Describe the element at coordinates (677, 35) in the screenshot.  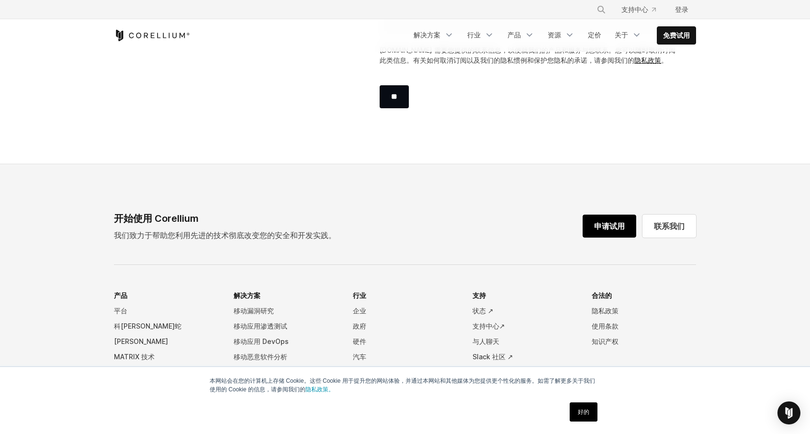
I see `font: 免费试用` at that location.